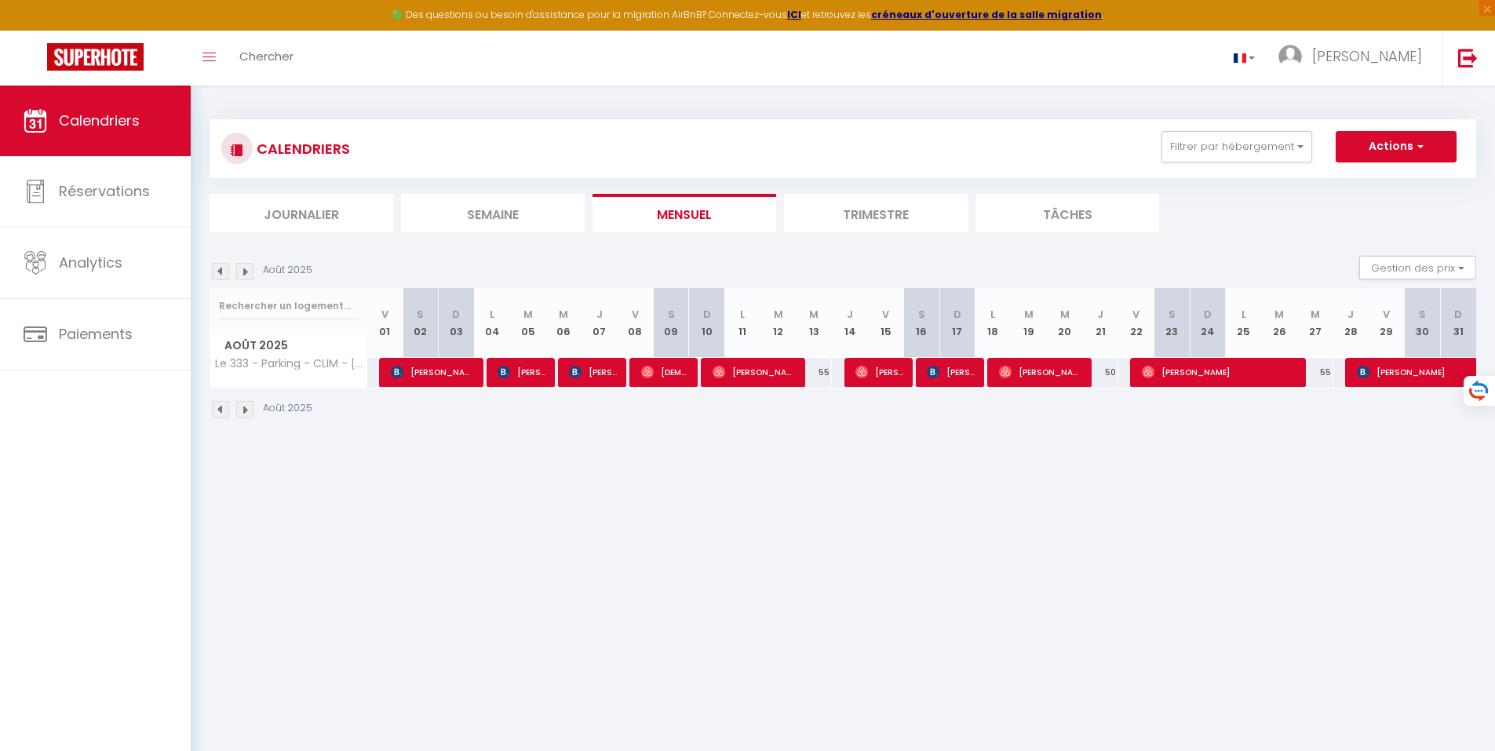 The image size is (1495, 751). What do you see at coordinates (778, 322) in the screenshot?
I see `th: 12` at bounding box center [778, 322].